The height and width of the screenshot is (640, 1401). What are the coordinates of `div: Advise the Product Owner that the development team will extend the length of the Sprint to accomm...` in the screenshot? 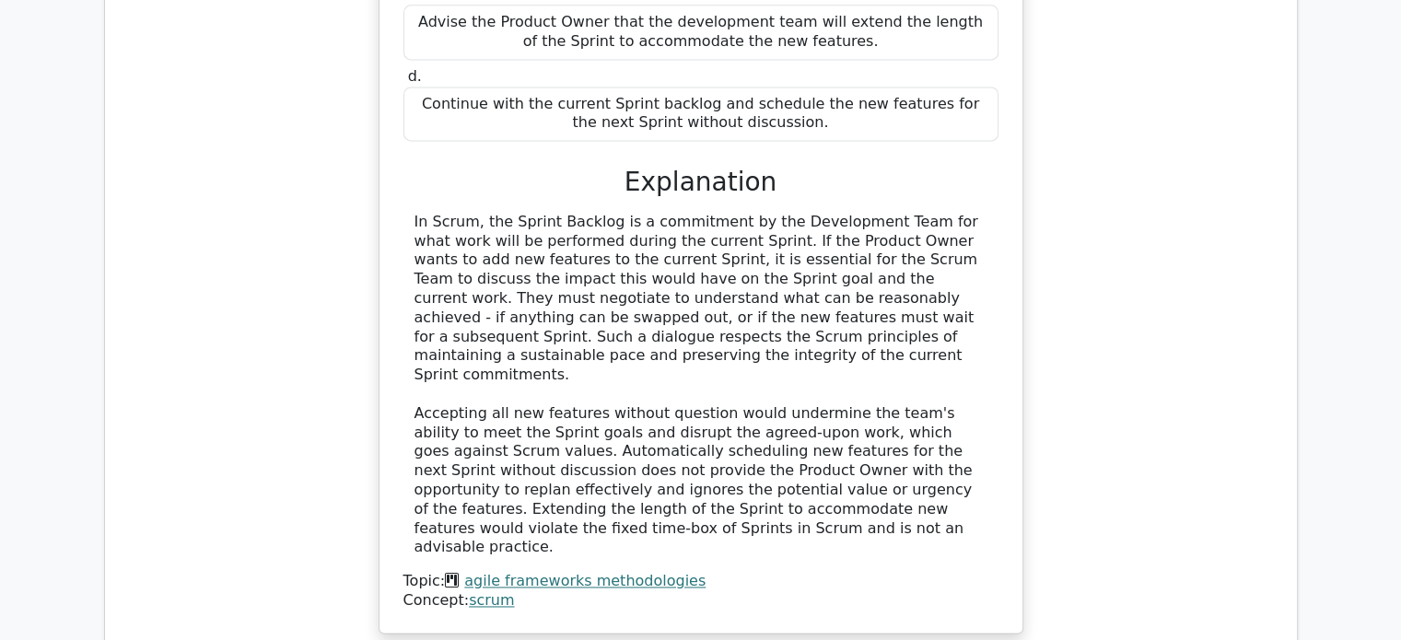 It's located at (701, 32).